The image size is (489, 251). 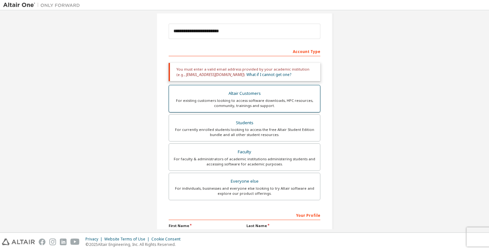 What do you see at coordinates (244, 94) in the screenshot?
I see `div: Altair Customers` at bounding box center [244, 94].